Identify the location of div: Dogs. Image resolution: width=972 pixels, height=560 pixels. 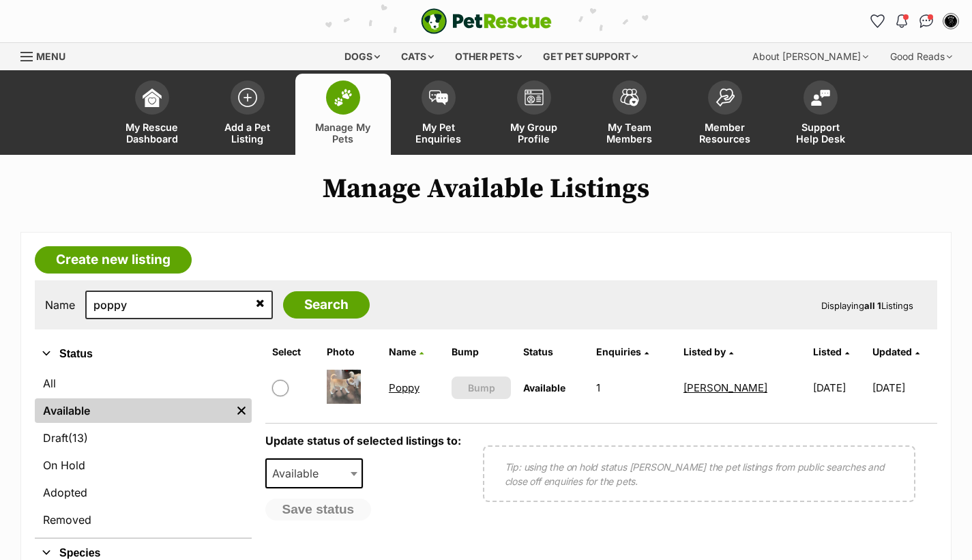
(362, 57).